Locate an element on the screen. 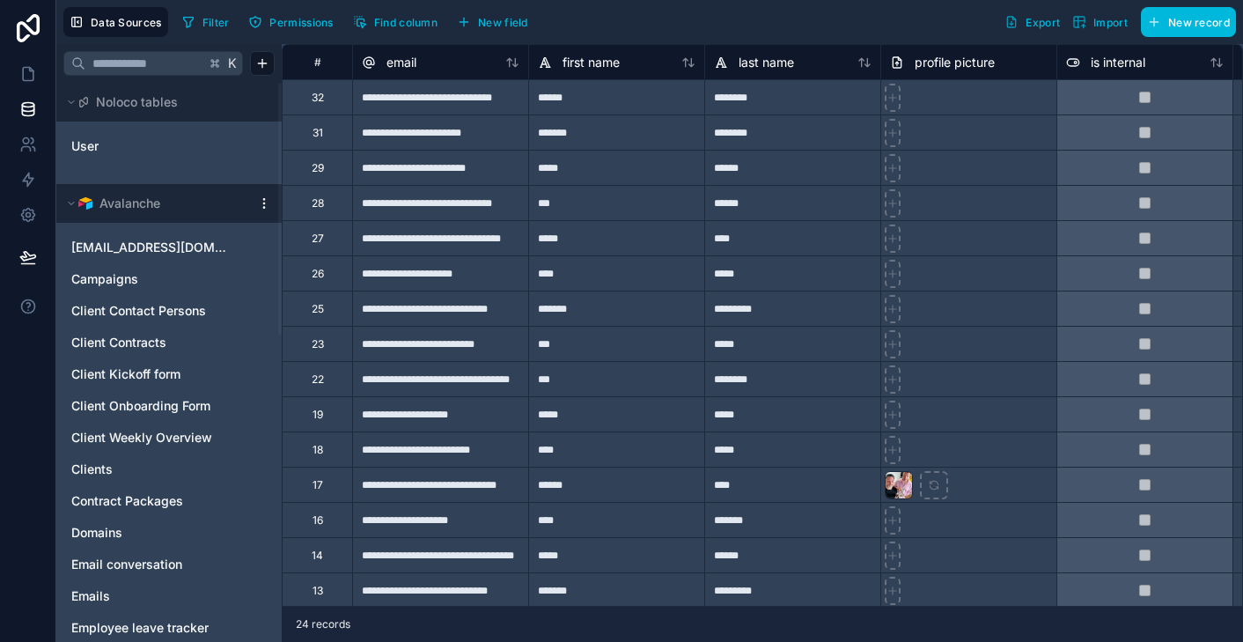 The width and height of the screenshot is (1243, 642). a: Client Contracts is located at coordinates (151, 343).